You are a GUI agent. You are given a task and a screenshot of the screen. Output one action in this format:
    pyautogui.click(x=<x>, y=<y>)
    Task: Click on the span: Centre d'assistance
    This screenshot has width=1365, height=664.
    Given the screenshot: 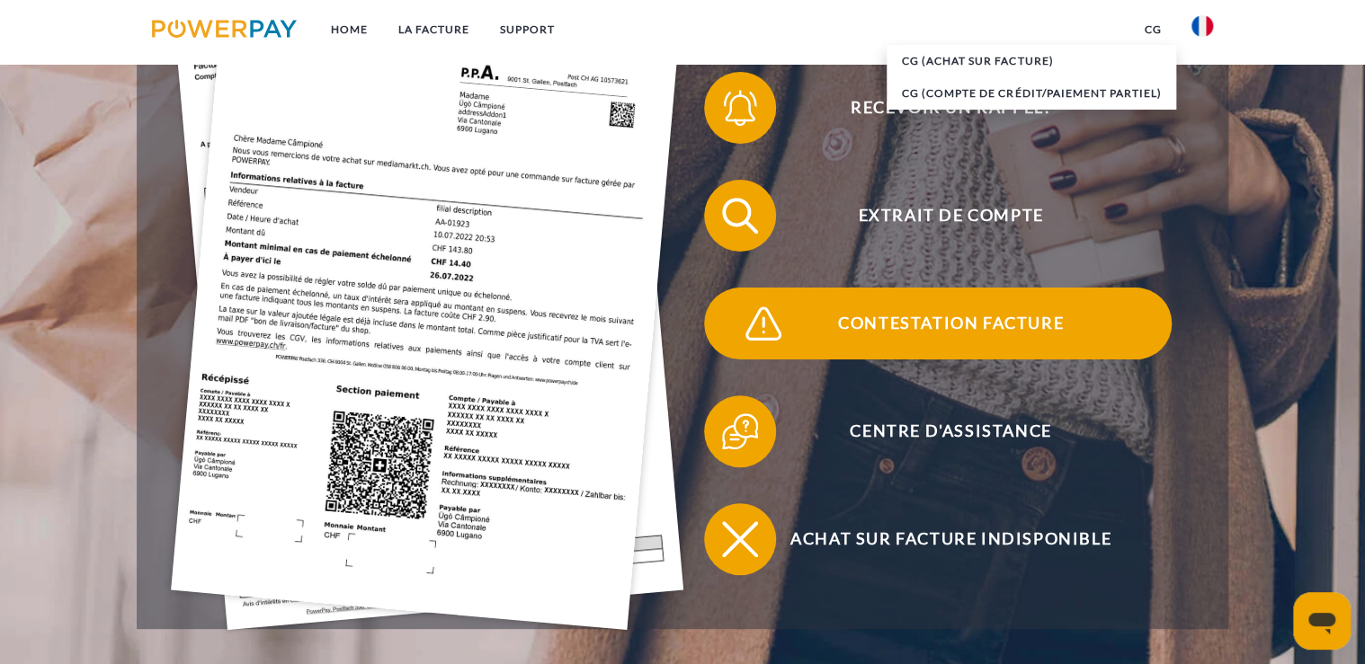 What is the action you would take?
    pyautogui.click(x=950, y=432)
    